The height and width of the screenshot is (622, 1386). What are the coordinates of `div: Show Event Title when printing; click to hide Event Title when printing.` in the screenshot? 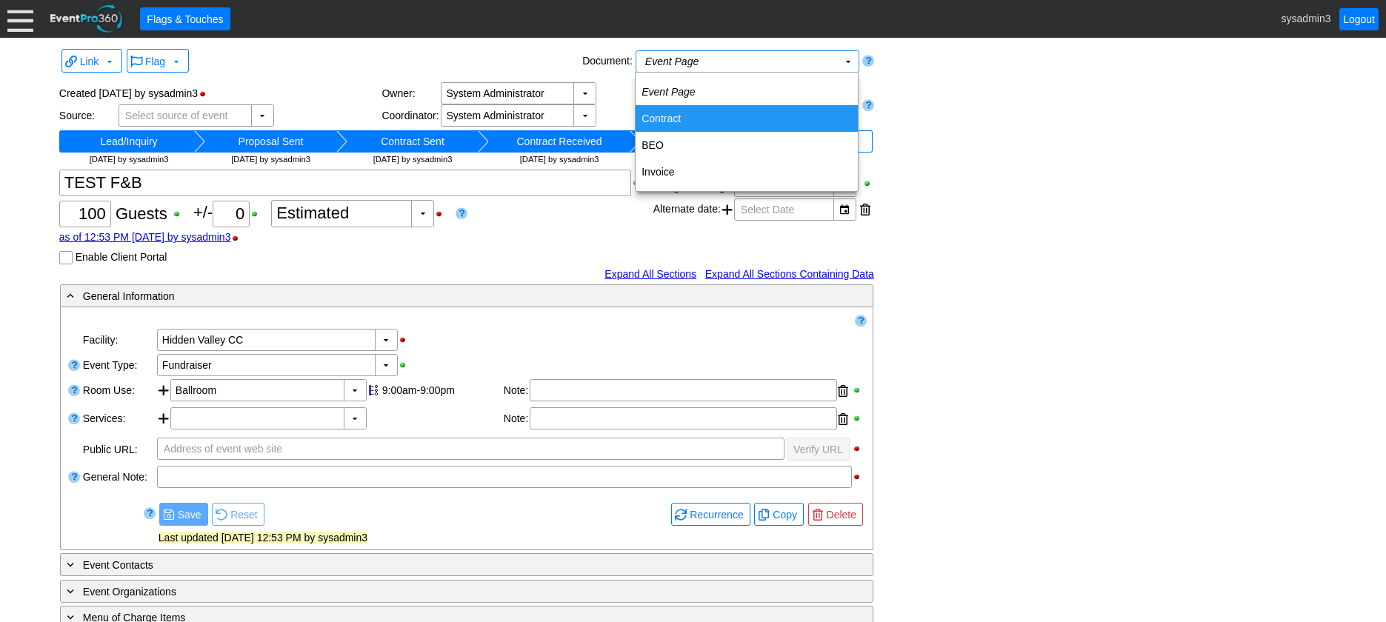 It's located at (639, 183).